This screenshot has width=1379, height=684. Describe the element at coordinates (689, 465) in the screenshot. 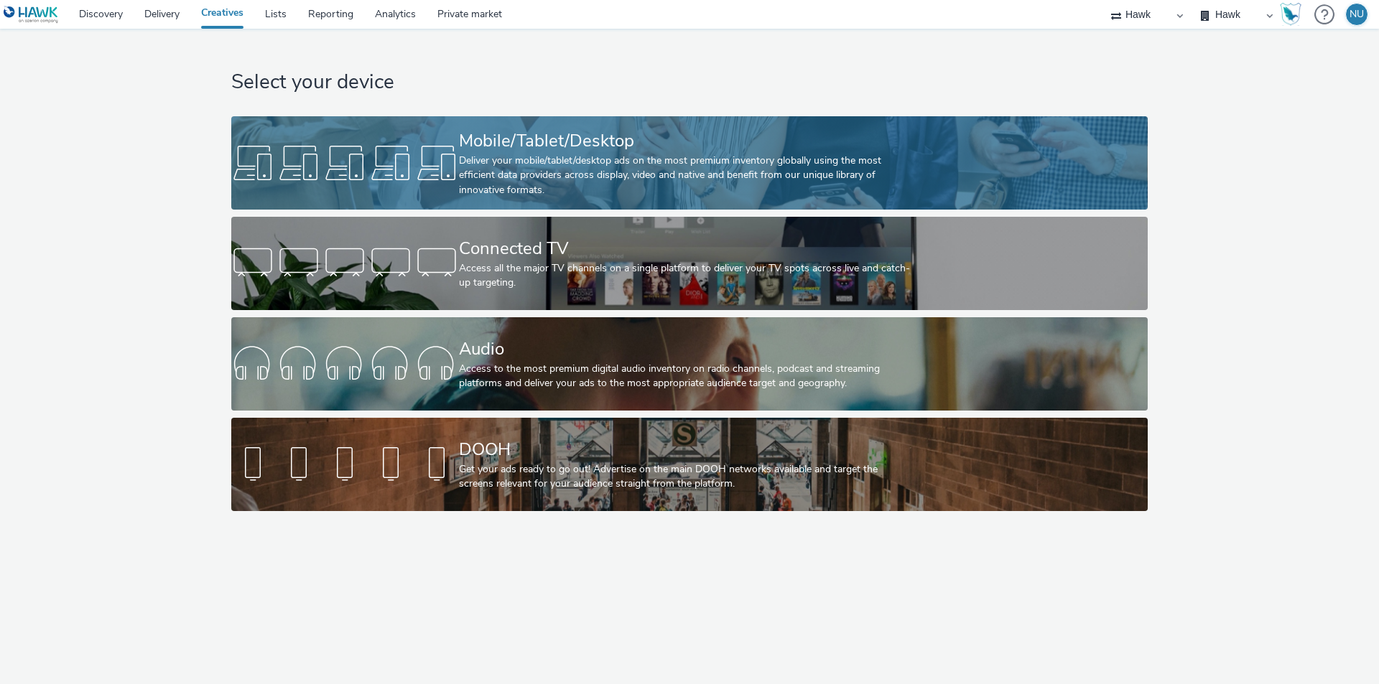

I see `a: DOOHGet your ads ready to go out! Advertise on the main DOOH networks available and target the sc...` at that location.